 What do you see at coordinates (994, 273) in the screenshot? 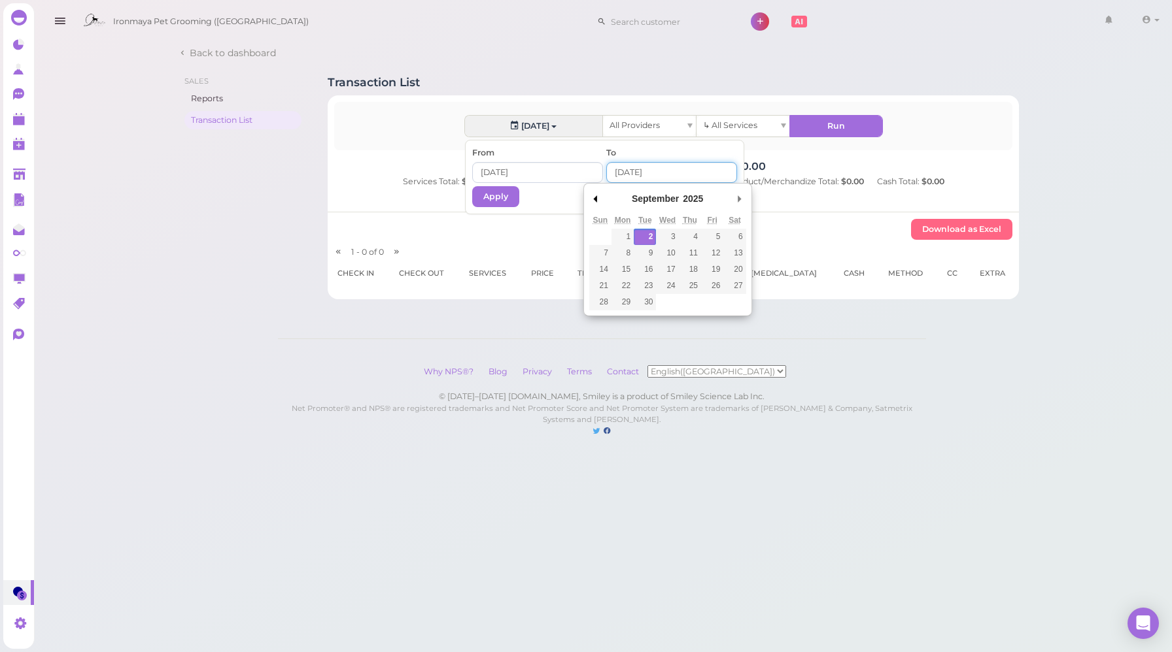
I see `th: Extra` at bounding box center [994, 273].